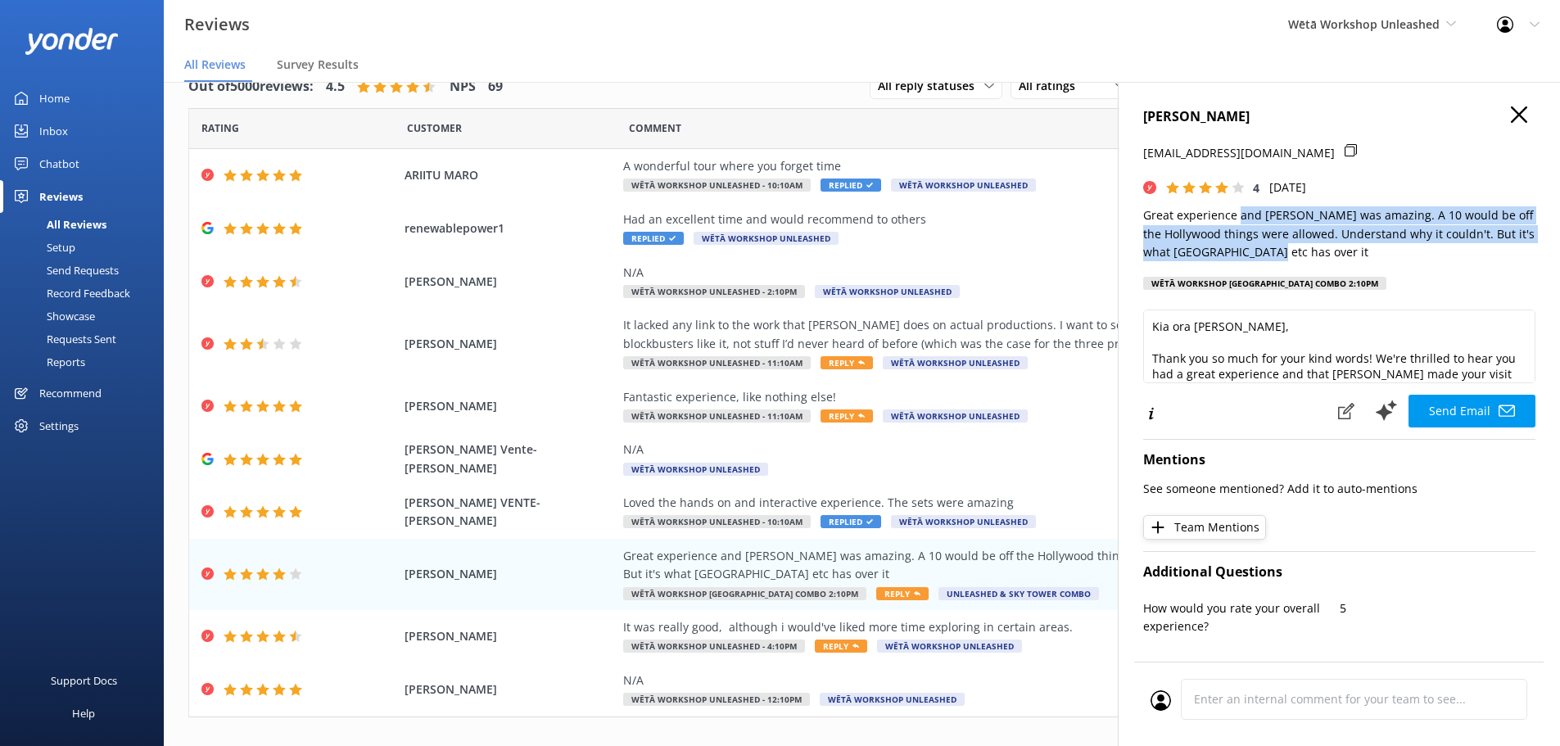 The height and width of the screenshot is (746, 1560). Describe the element at coordinates (52, 316) in the screenshot. I see `div: Showcase` at that location.